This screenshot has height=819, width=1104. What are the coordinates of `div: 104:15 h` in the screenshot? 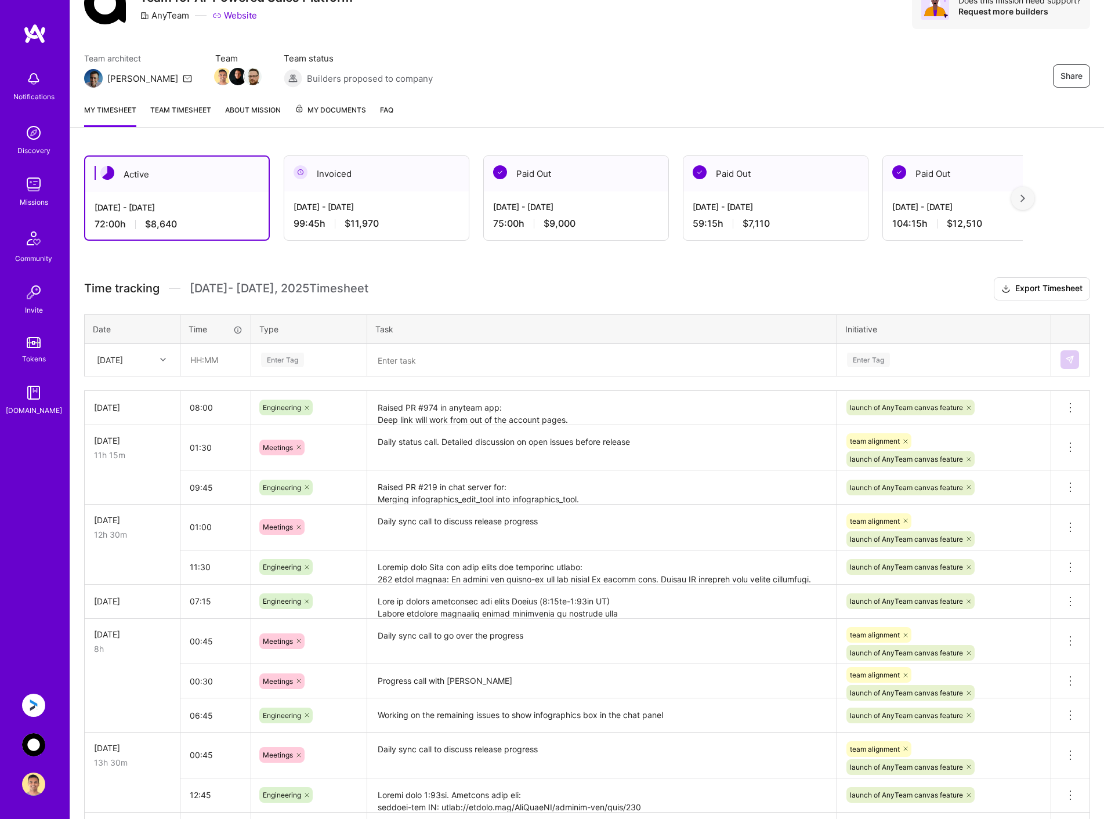 It's located at (975, 223).